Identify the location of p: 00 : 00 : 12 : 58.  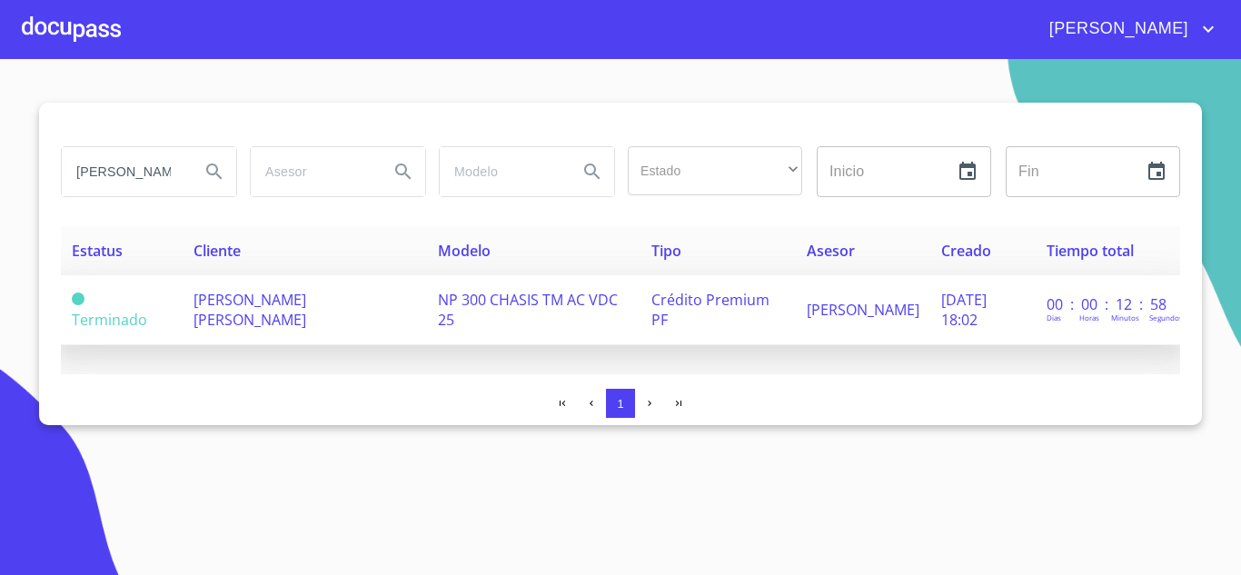
(1108, 304).